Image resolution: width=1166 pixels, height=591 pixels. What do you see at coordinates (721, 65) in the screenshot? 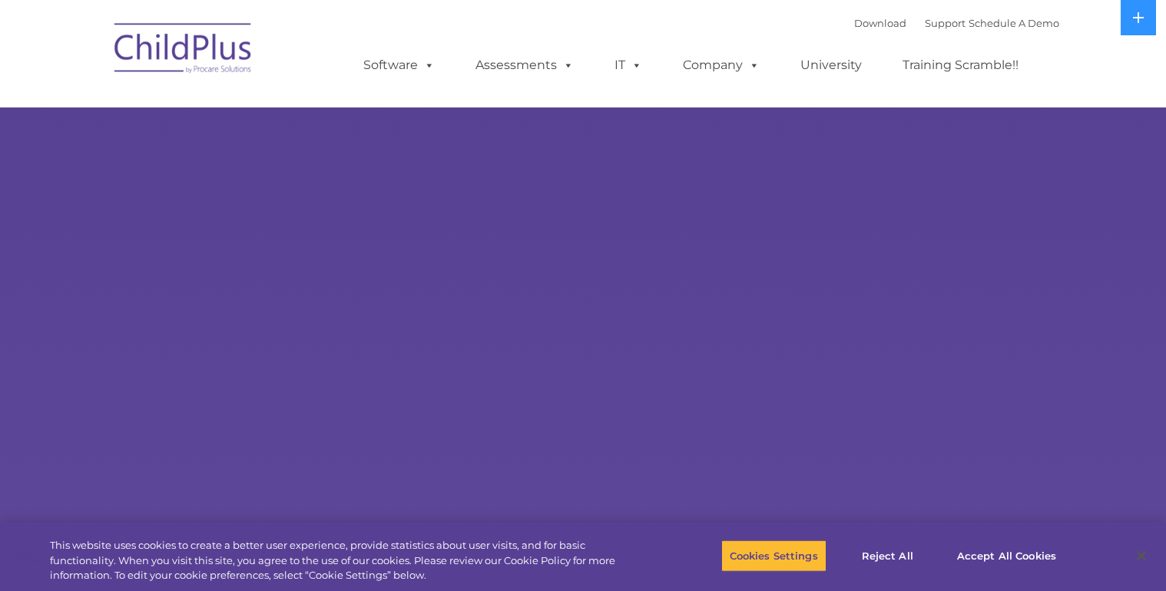
I see `a: Company` at bounding box center [721, 65].